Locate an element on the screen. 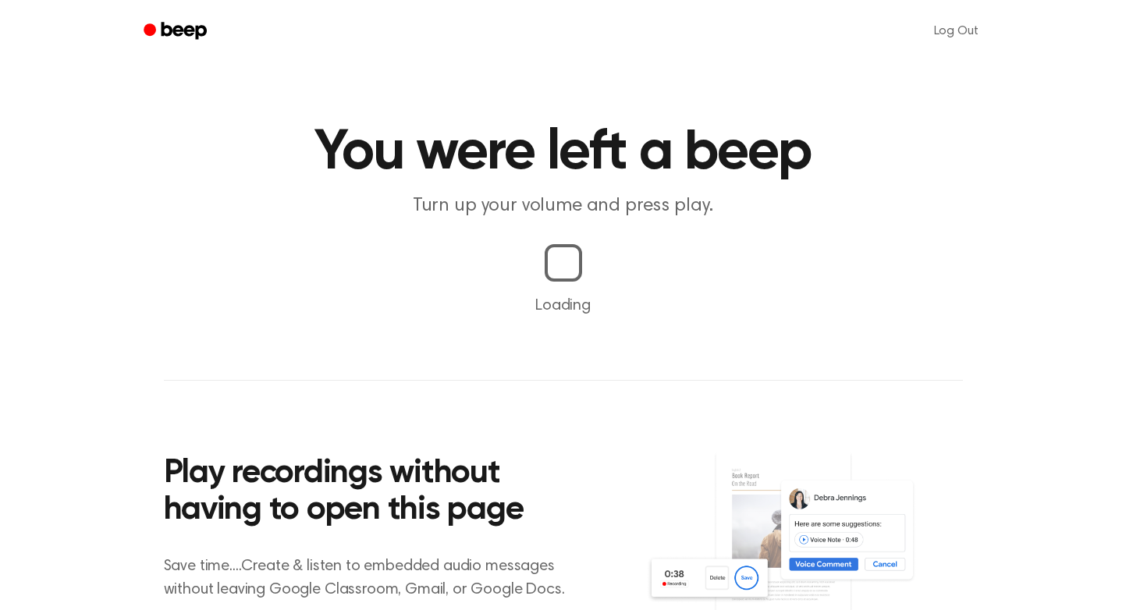 This screenshot has height=610, width=1126. a: Beep is located at coordinates (176, 31).